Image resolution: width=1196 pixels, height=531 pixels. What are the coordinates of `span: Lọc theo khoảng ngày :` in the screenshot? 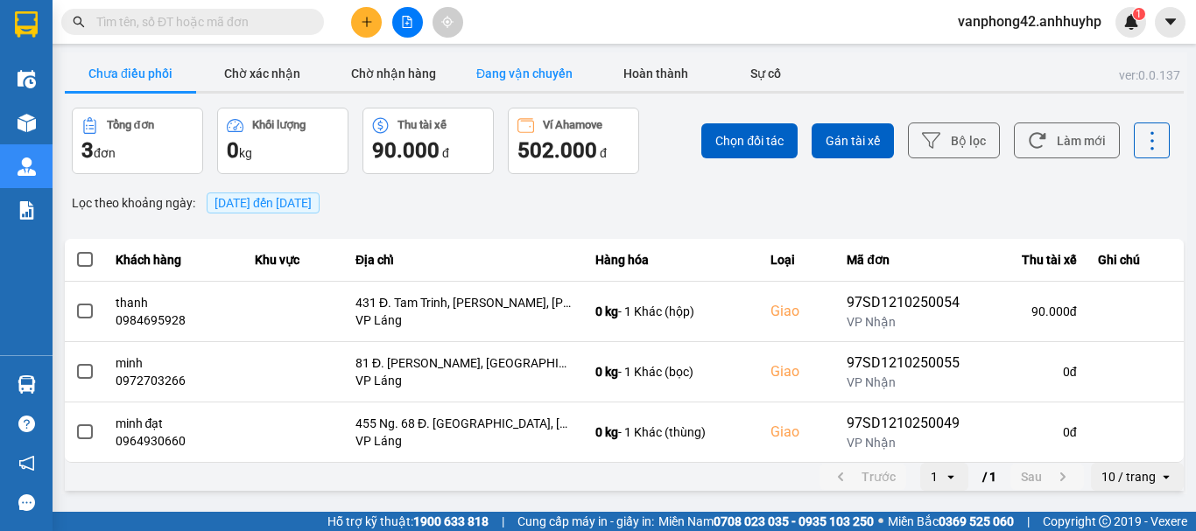 It's located at (133, 203).